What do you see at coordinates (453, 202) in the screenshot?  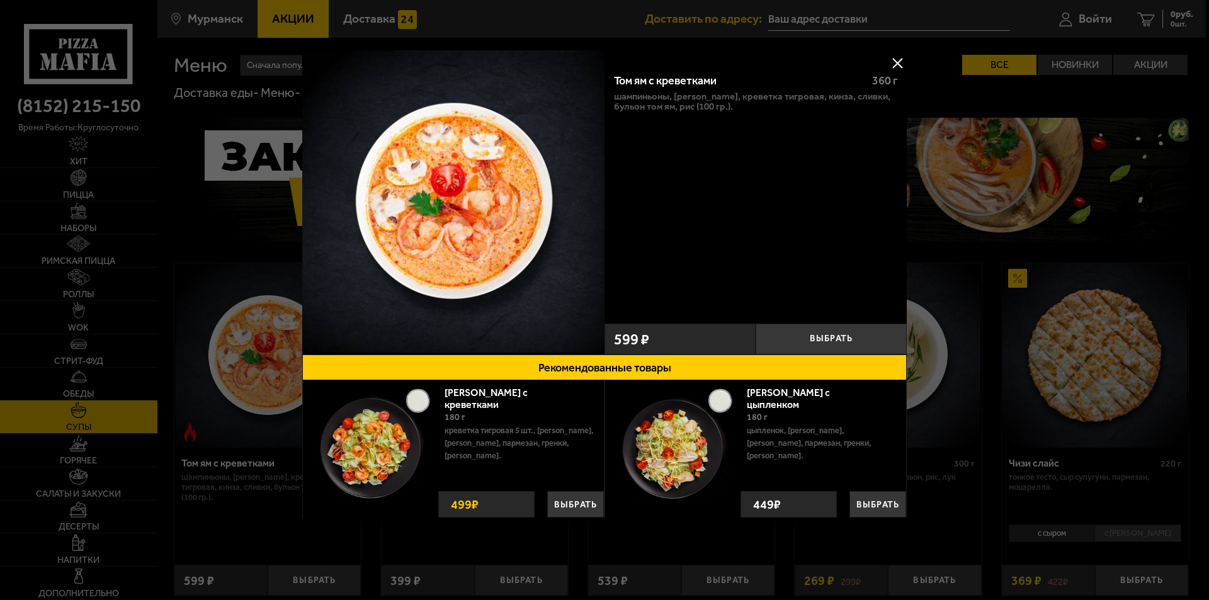 I see `a: Том ям с креветками` at bounding box center [453, 202].